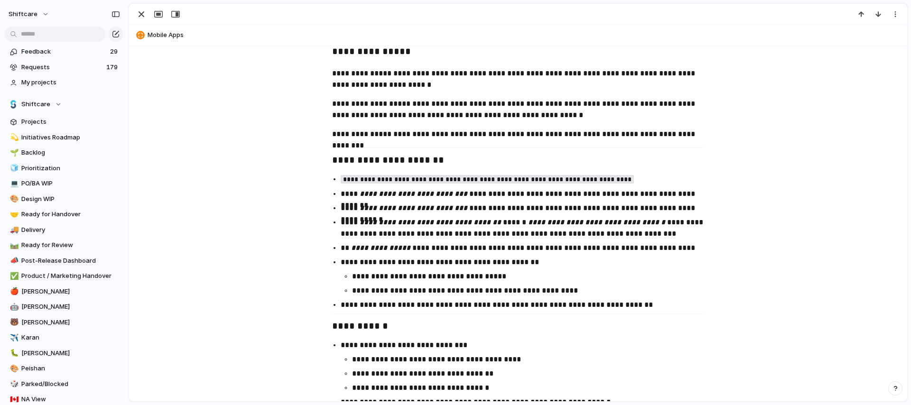 The width and height of the screenshot is (911, 405). Describe the element at coordinates (71, 384) in the screenshot. I see `span: Parked/Blocked` at that location.